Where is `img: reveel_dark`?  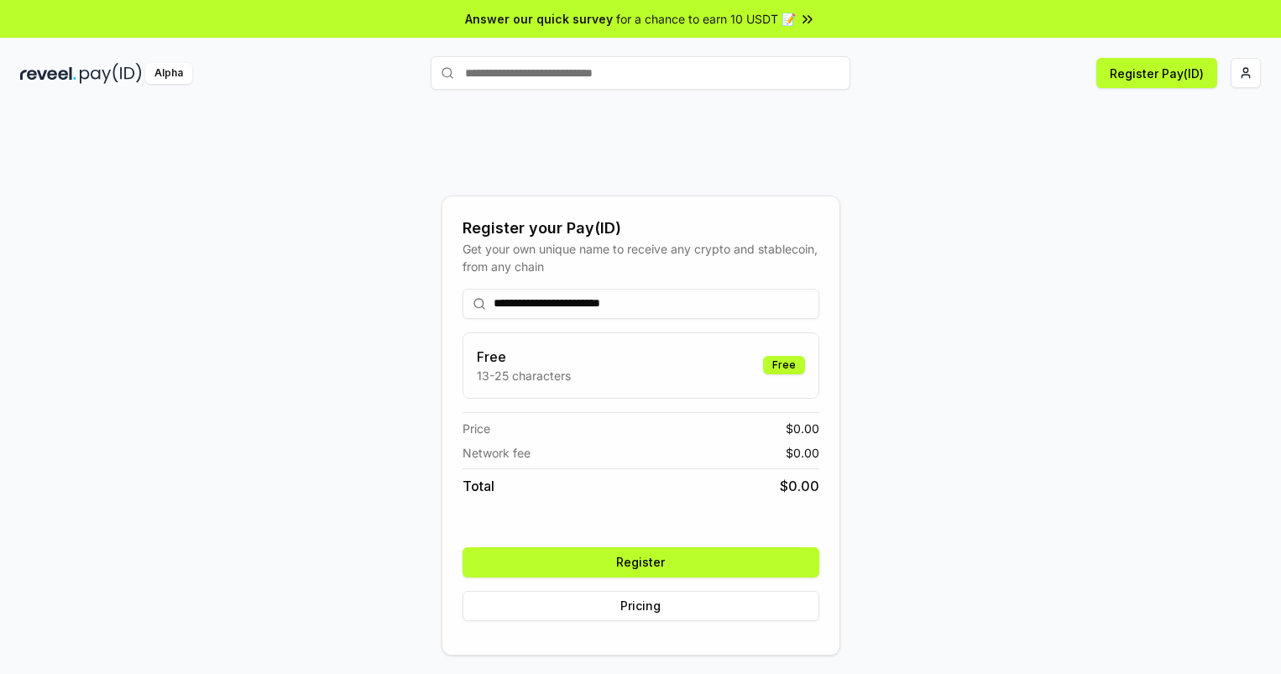
img: reveel_dark is located at coordinates (48, 73).